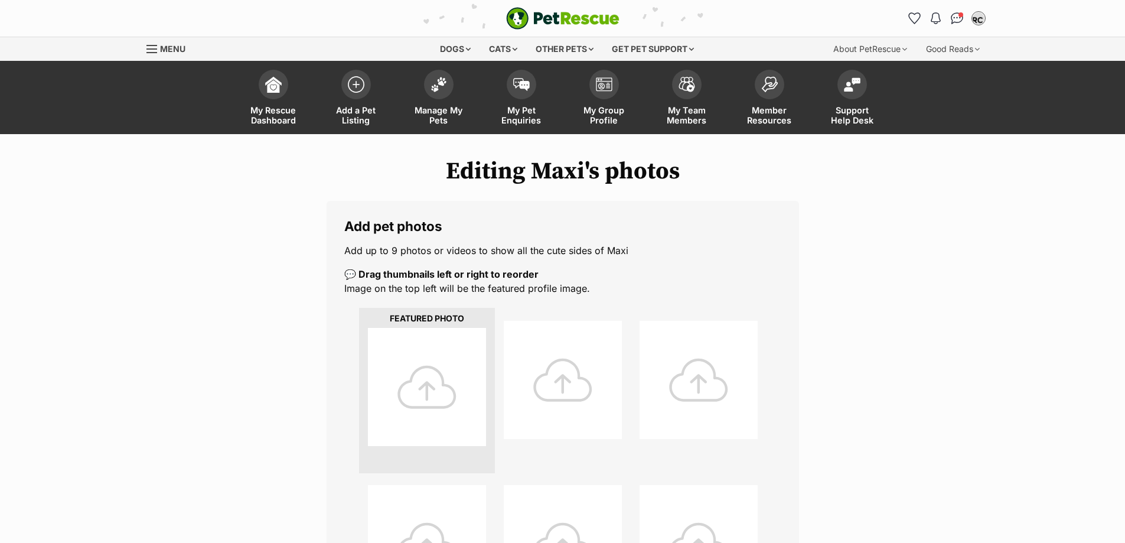 The width and height of the screenshot is (1125, 543). What do you see at coordinates (522, 84) in the screenshot?
I see `img: pet-enquiries-icon-7e3ad2cf08bfb03b45e93fb7055b45f3efa6380592205ae92323e6603595dc1f.svg` at bounding box center [522, 84].